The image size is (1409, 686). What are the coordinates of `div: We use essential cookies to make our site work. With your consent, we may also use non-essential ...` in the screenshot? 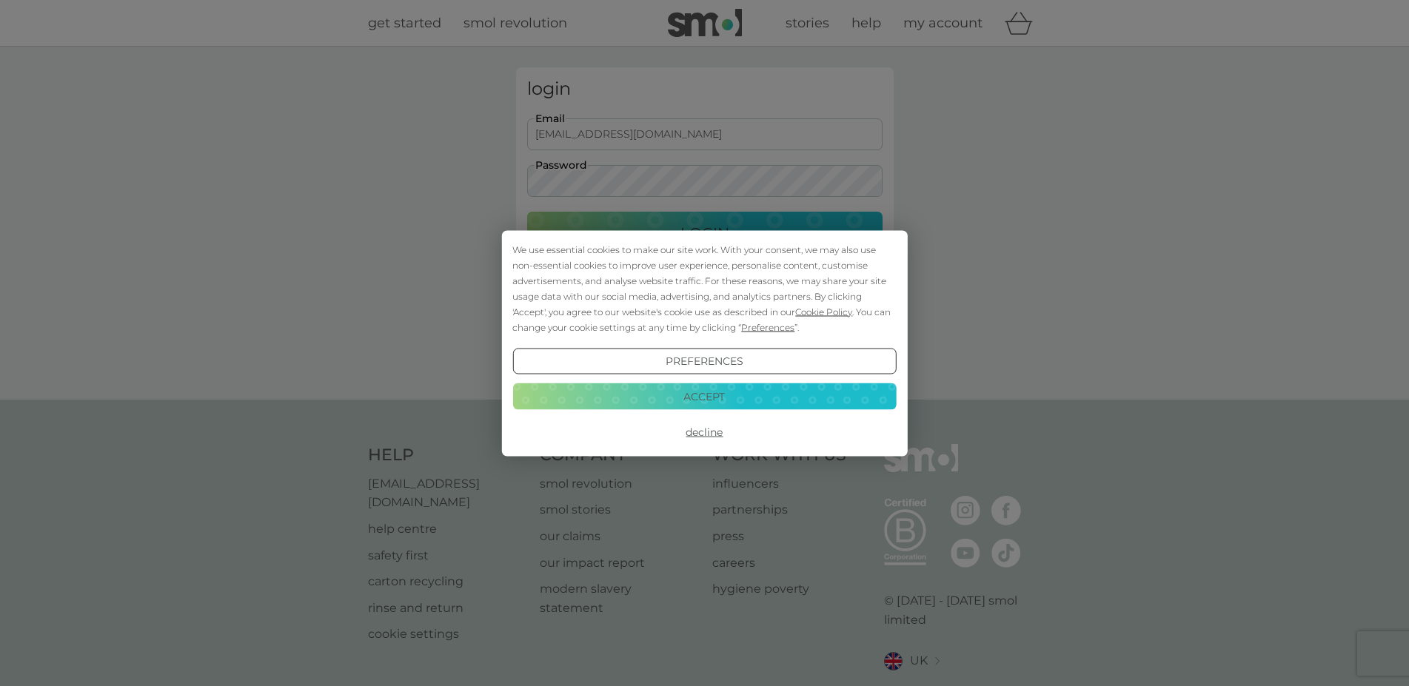 It's located at (704, 288).